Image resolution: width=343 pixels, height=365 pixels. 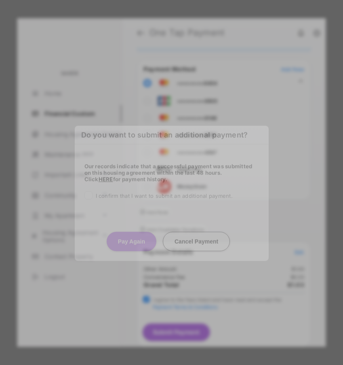 I want to click on button: Pay Again, so click(x=131, y=241).